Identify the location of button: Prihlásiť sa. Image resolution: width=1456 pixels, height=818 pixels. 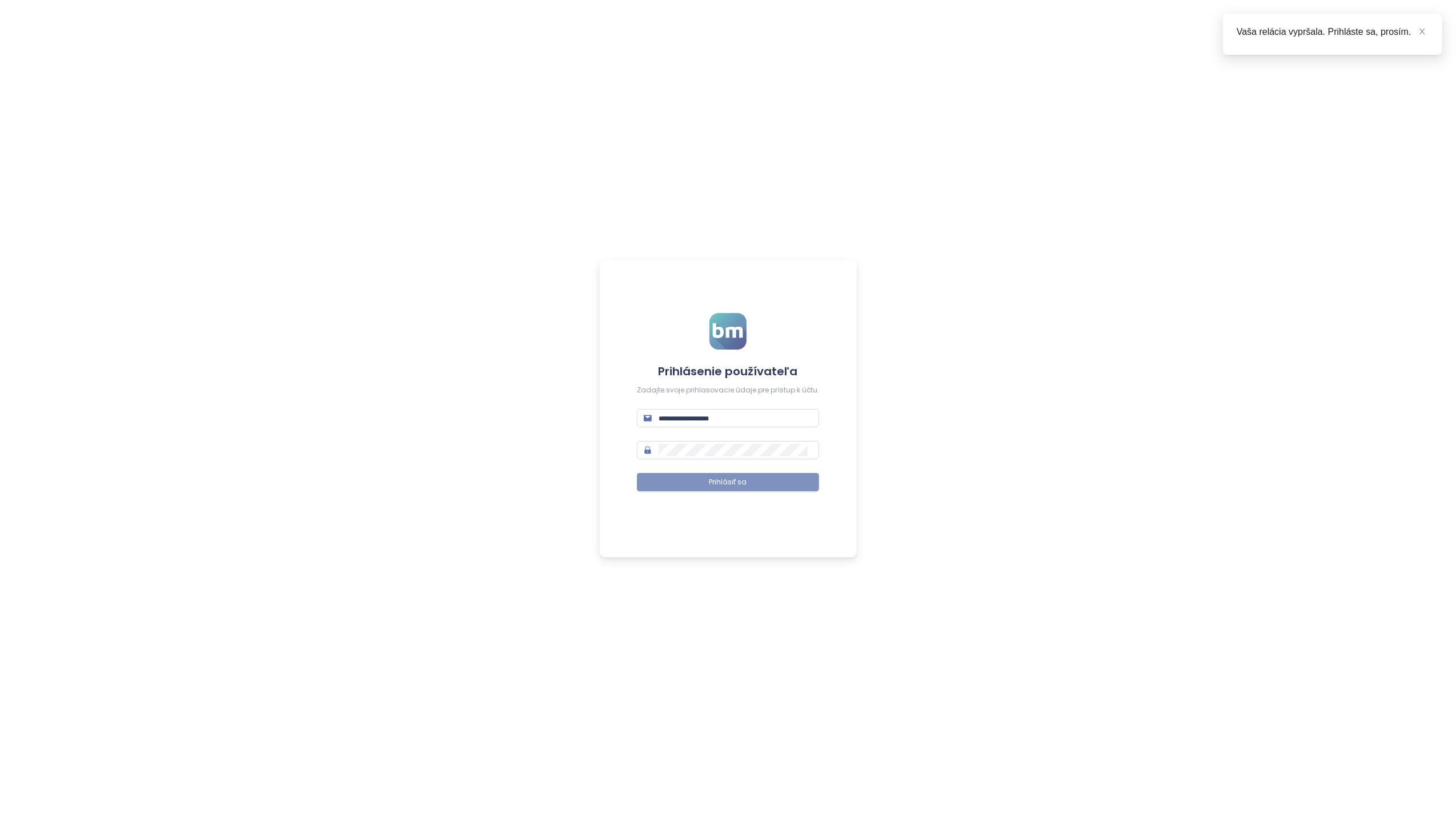
(728, 482).